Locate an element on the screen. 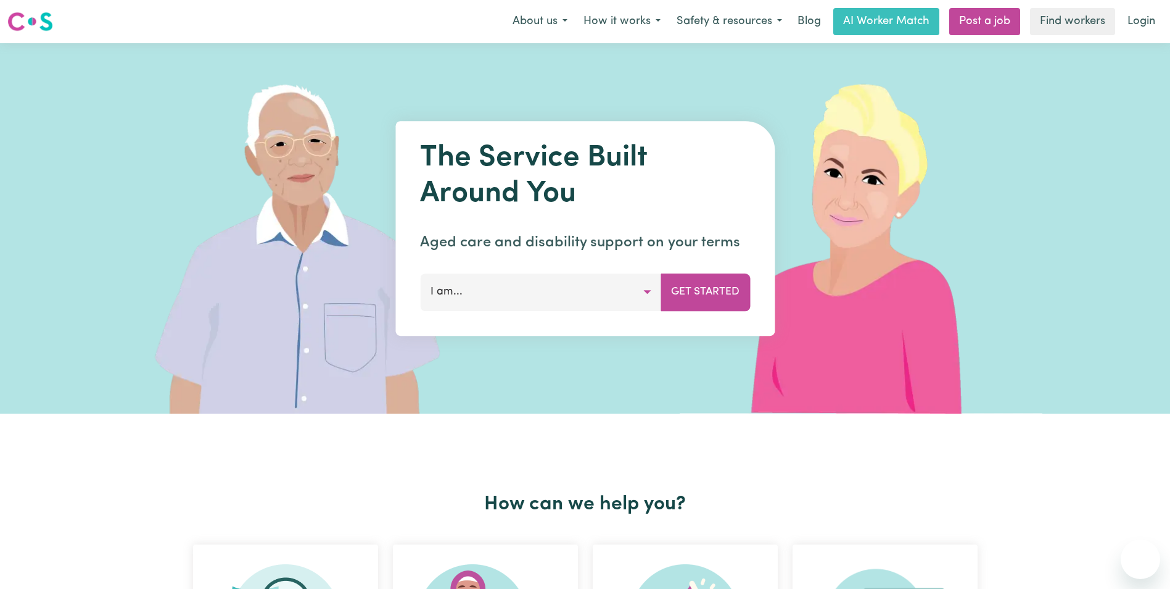  a: Login is located at coordinates (1141, 22).